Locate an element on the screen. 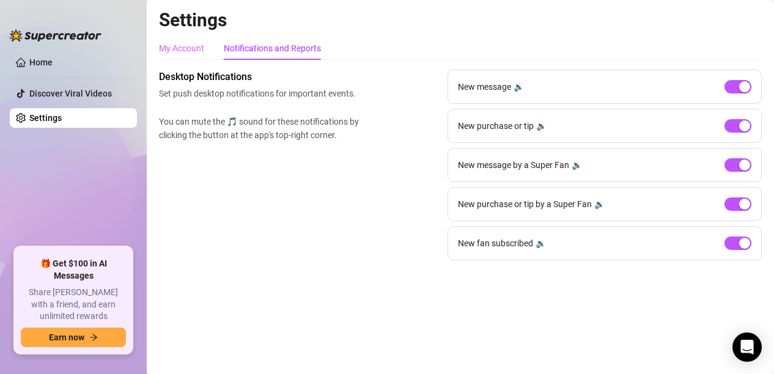 This screenshot has height=374, width=774. div: My Account is located at coordinates (182, 48).